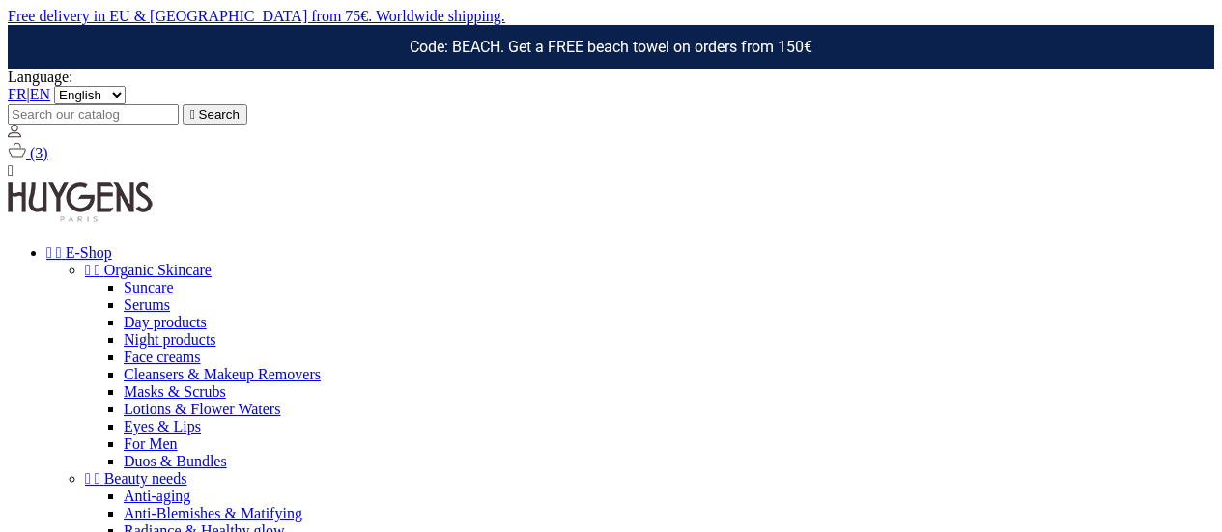 Image resolution: width=1222 pixels, height=532 pixels. What do you see at coordinates (162, 356) in the screenshot?
I see `a: Face creams` at bounding box center [162, 356].